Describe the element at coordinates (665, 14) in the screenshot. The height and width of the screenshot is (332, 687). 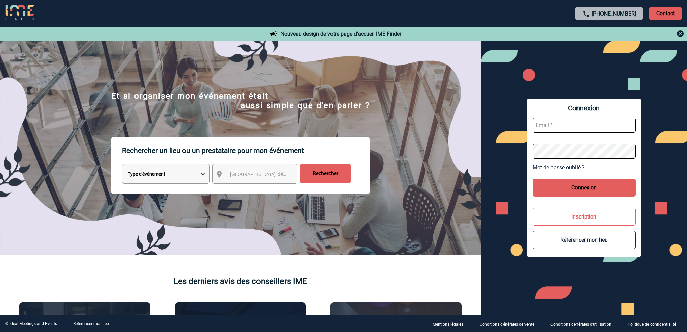
I see `p: Contact` at that location.